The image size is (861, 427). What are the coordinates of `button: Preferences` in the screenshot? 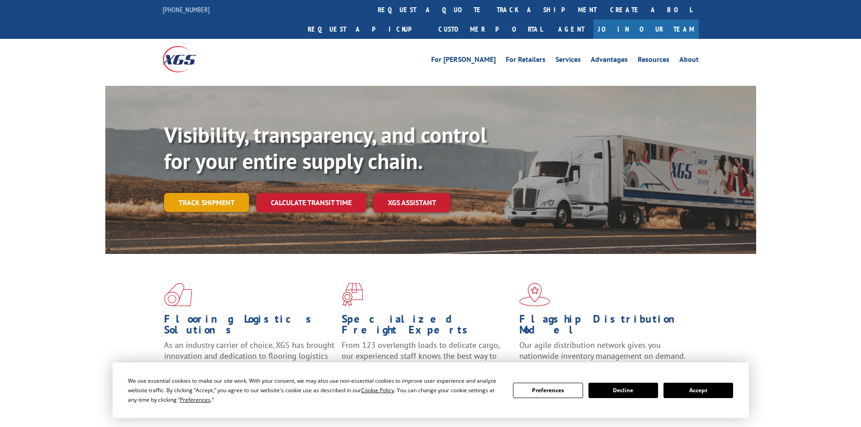 It's located at (548, 391).